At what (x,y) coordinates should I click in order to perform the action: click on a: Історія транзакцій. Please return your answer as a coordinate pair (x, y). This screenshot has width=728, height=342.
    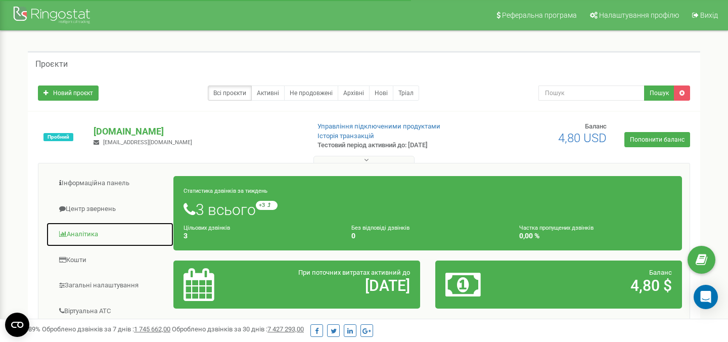
    Looking at the image, I should click on (346, 135).